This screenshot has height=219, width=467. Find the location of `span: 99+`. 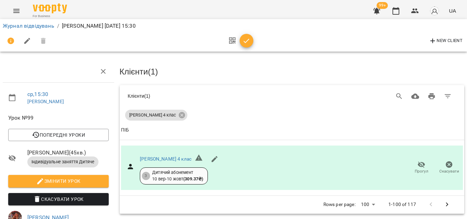

span: 99+ is located at coordinates (382, 5).